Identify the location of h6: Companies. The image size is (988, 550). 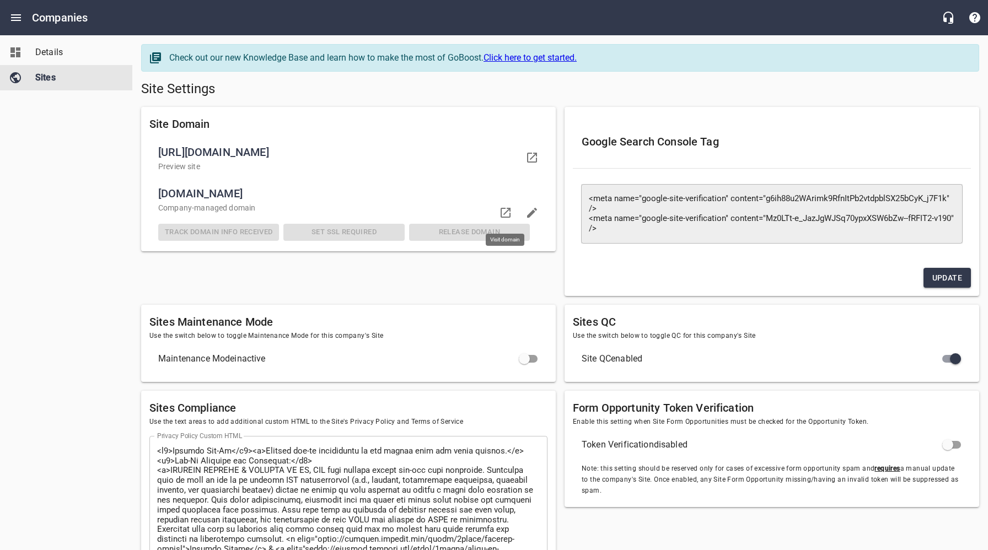
(60, 18).